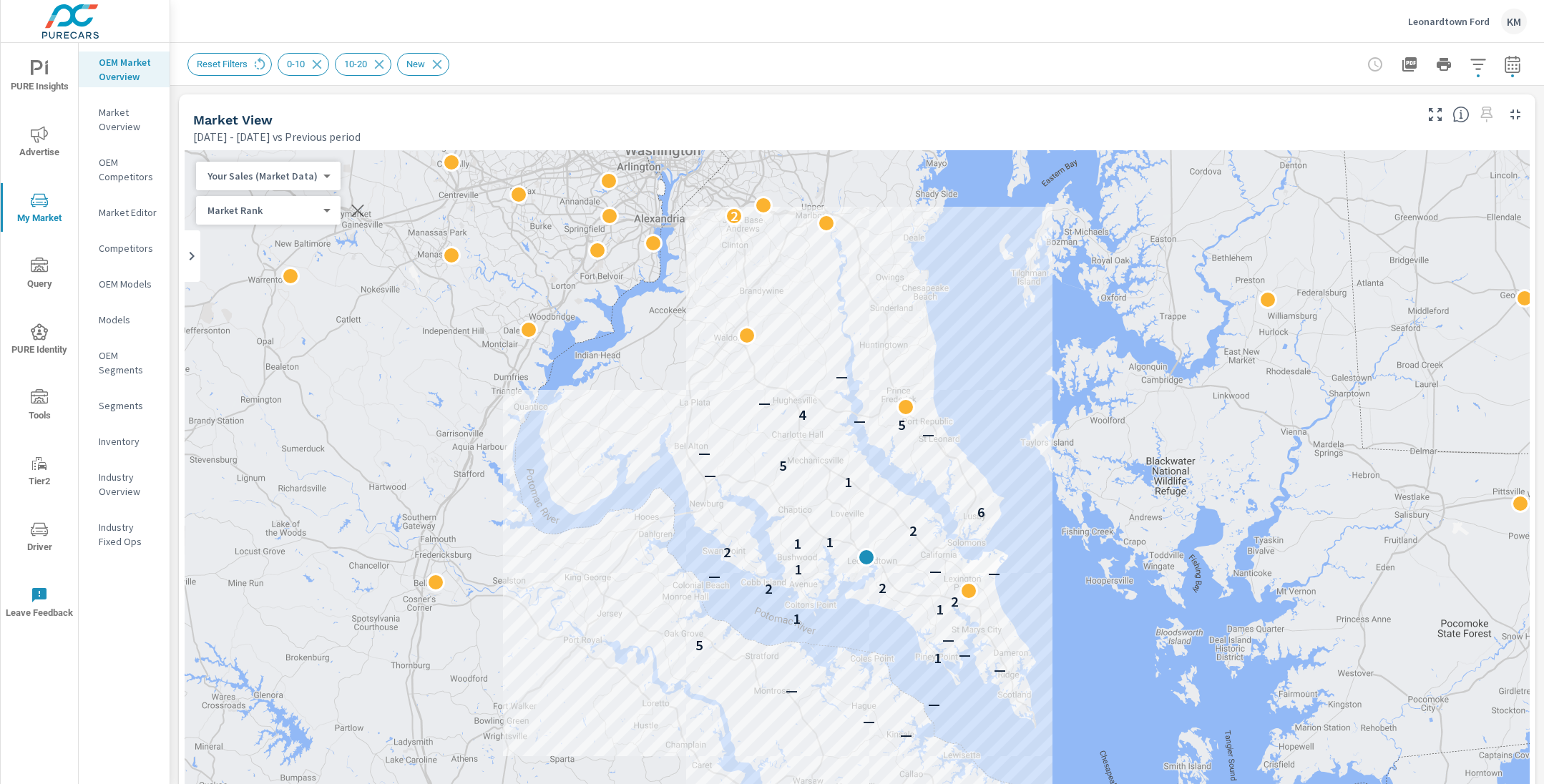  What do you see at coordinates (123, 248) in the screenshot?
I see `div: Competitors` at bounding box center [123, 248].